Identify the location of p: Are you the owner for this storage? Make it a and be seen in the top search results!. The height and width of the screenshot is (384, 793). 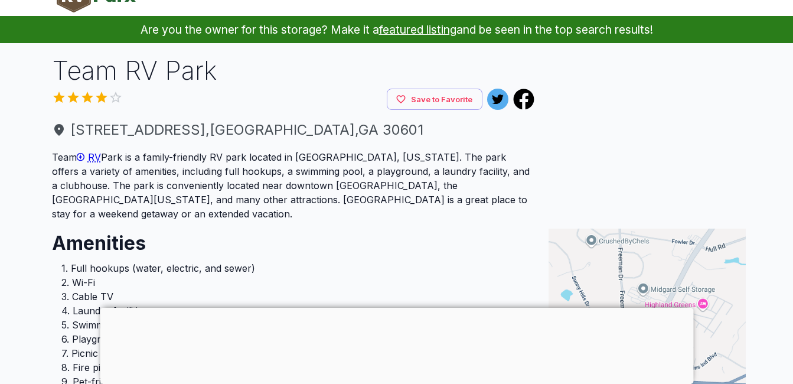
(396, 30).